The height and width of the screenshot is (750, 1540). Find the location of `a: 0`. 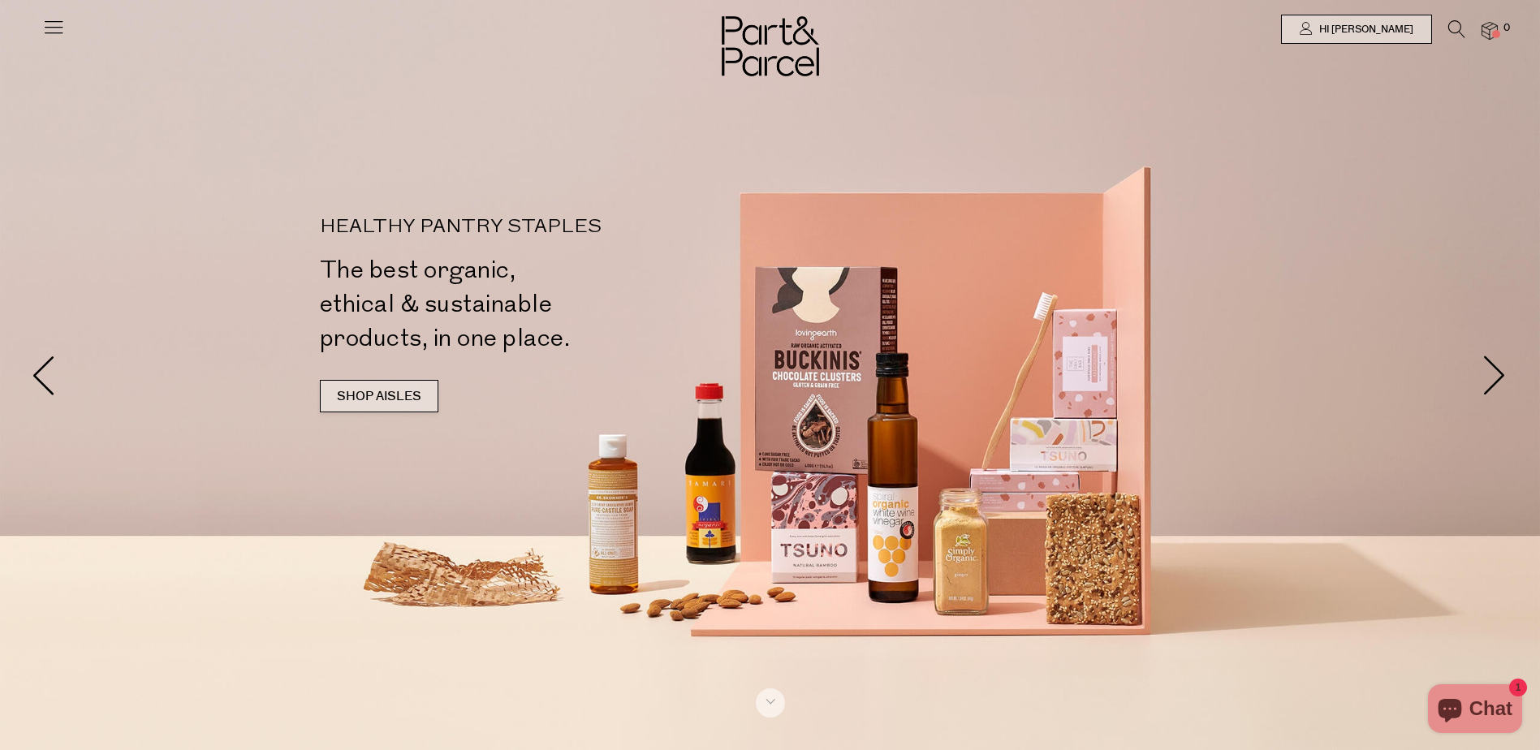

a: 0 is located at coordinates (1490, 30).